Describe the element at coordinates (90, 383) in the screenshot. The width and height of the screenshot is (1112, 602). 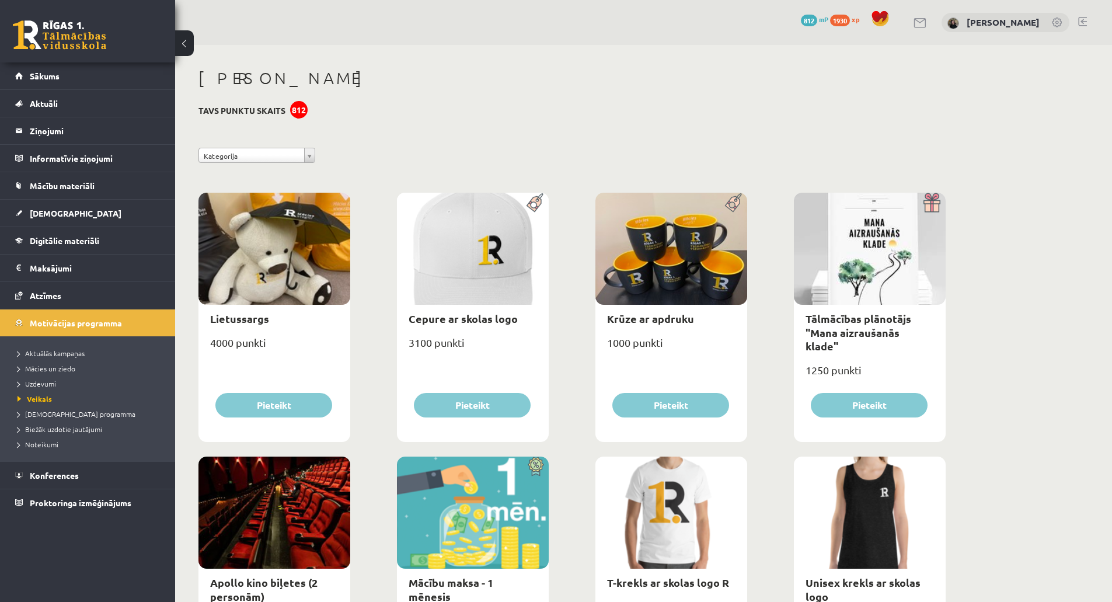
I see `a: Uzdevumi` at that location.